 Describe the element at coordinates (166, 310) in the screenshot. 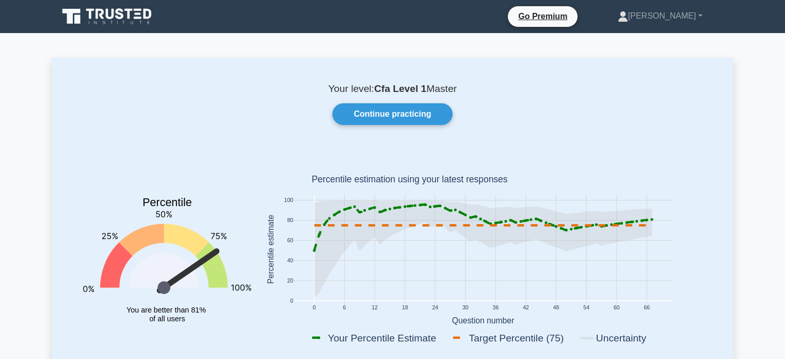

I see `tspan: You are better than 81%` at that location.